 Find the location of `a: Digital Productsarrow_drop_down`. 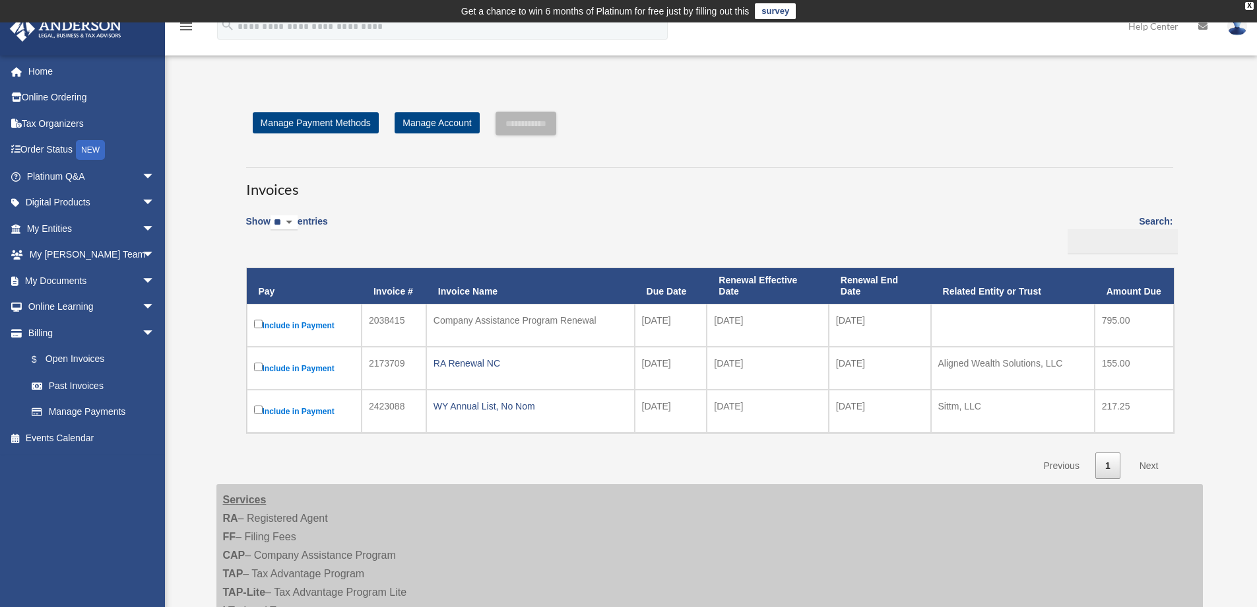

a: Digital Productsarrow_drop_down is located at coordinates (92, 203).